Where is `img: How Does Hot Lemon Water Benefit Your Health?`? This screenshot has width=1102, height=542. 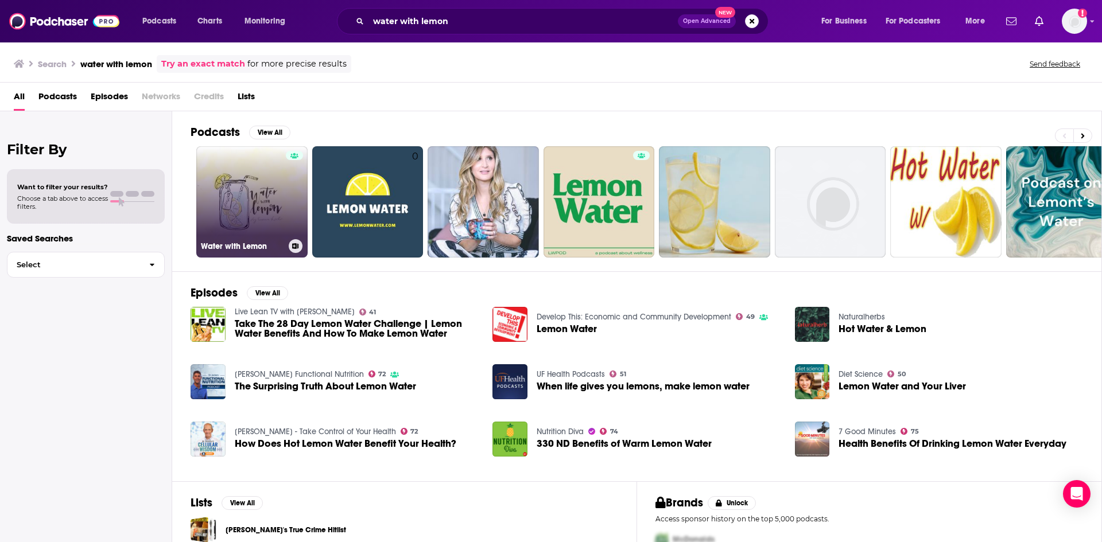
img: How Does Hot Lemon Water Benefit Your Health? is located at coordinates (208, 439).